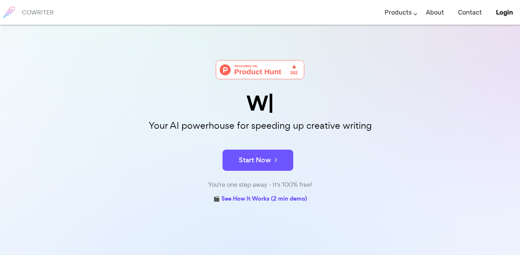  Describe the element at coordinates (38, 12) in the screenshot. I see `h6: COWRITER` at that location.